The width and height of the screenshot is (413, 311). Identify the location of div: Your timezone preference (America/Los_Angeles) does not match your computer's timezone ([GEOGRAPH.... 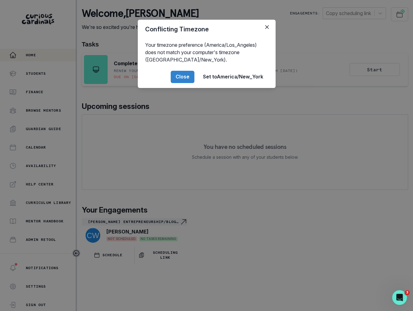
(207, 52).